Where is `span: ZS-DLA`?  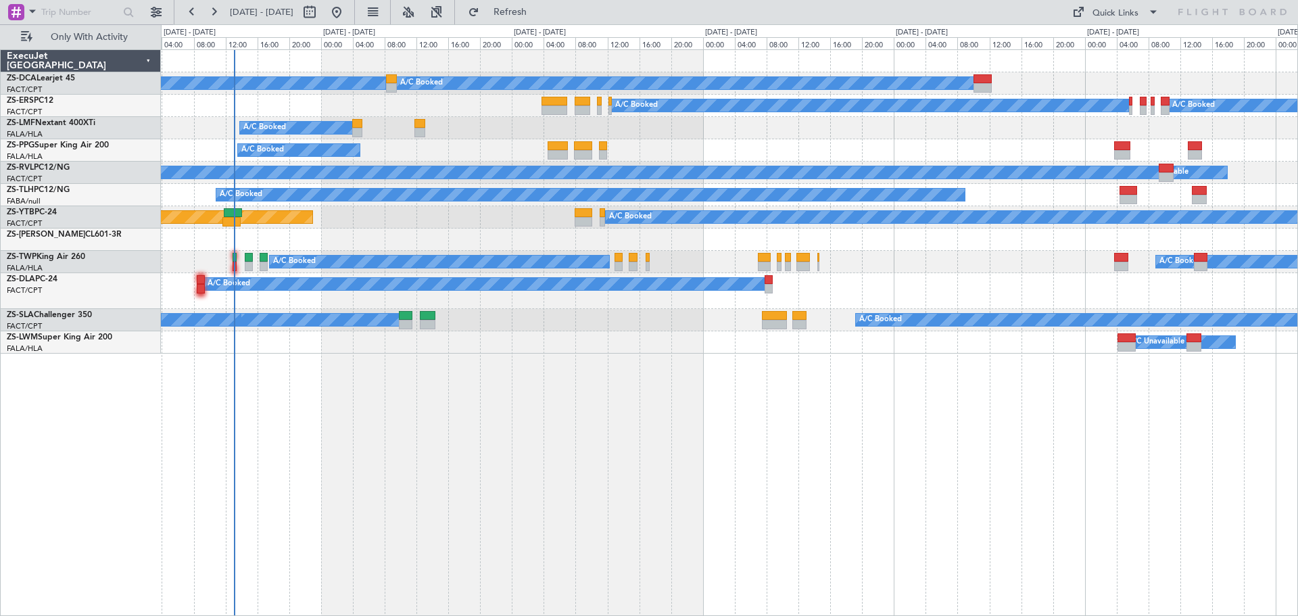 span: ZS-DLA is located at coordinates (21, 279).